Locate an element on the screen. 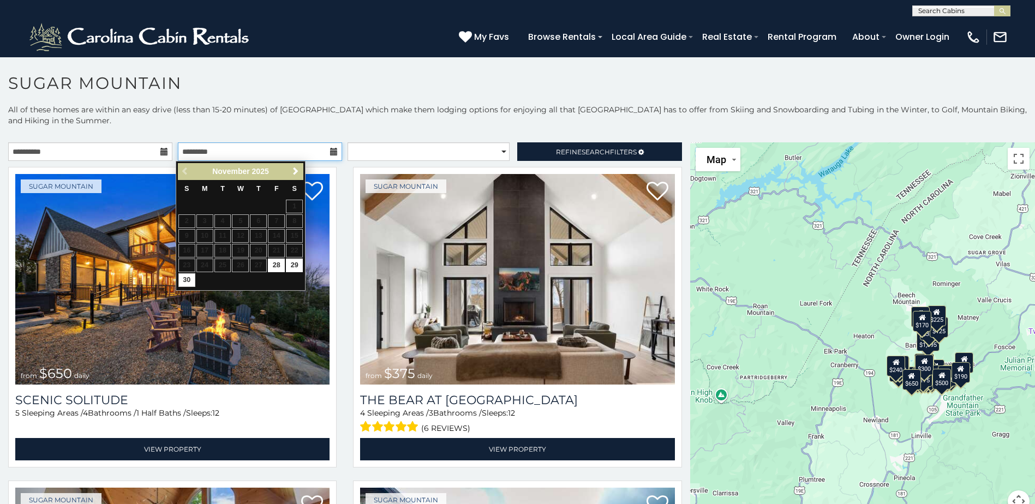  span: Search is located at coordinates (596, 152).